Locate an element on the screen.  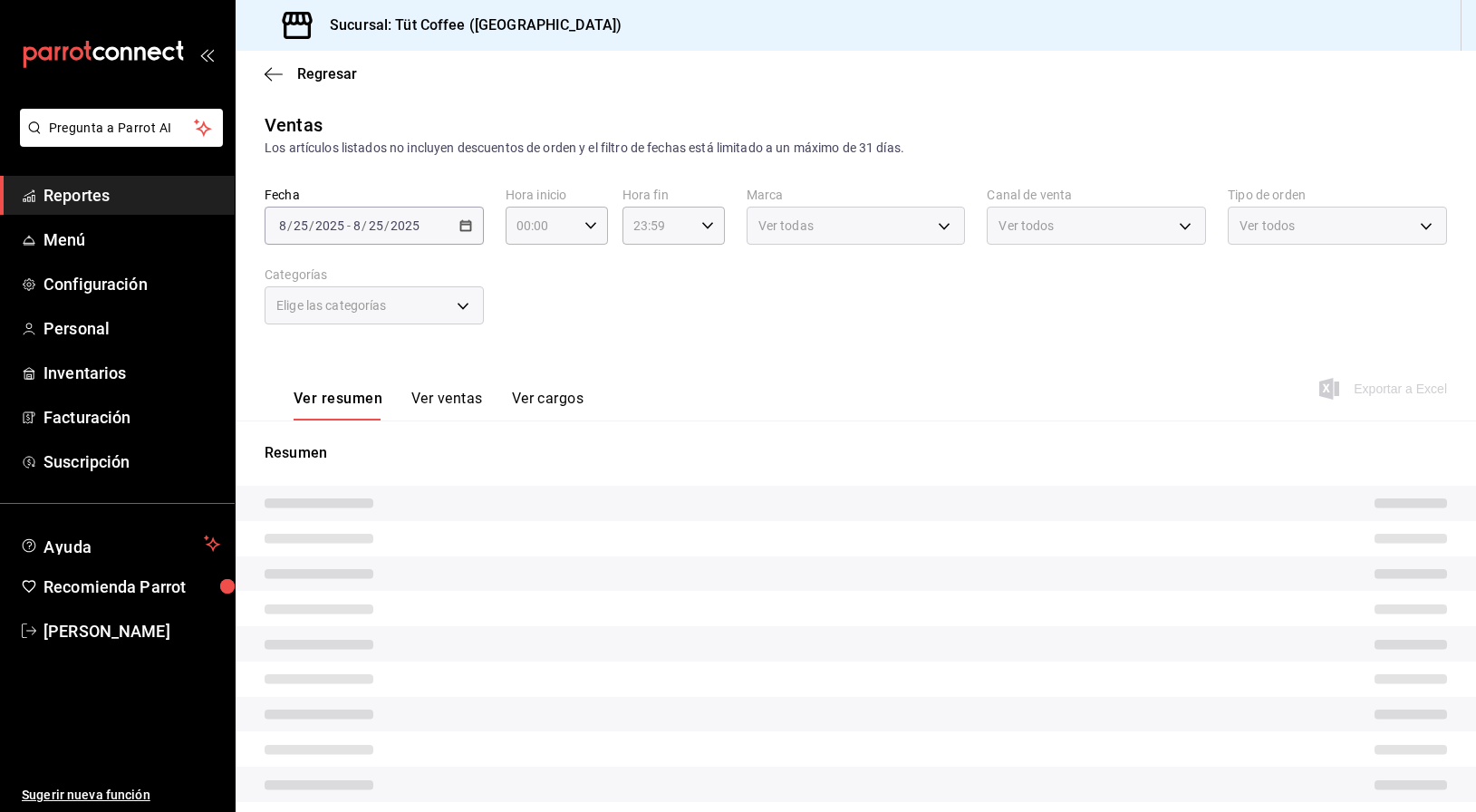
span: Suscripción is located at coordinates (131, 461).